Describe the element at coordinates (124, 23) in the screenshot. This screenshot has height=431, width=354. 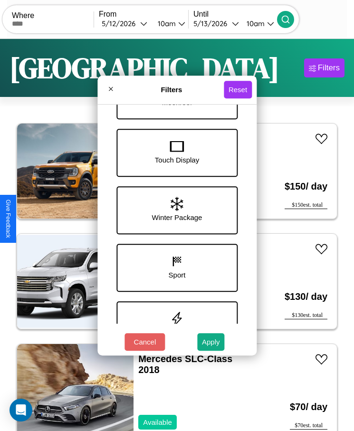
I see `button: 5/12/2026` at that location.